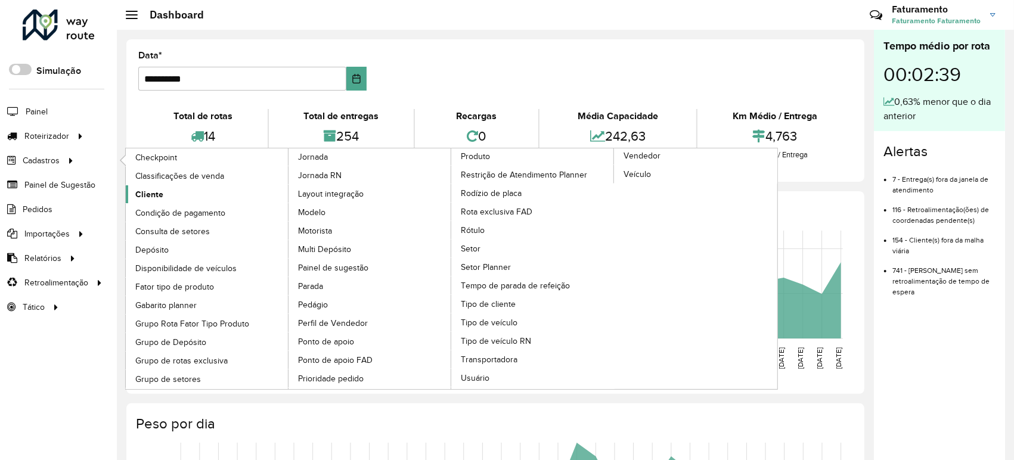 Image resolution: width=1014 pixels, height=460 pixels. Describe the element at coordinates (515, 286) in the screenshot. I see `span: Tempo de parada de refeição` at that location.